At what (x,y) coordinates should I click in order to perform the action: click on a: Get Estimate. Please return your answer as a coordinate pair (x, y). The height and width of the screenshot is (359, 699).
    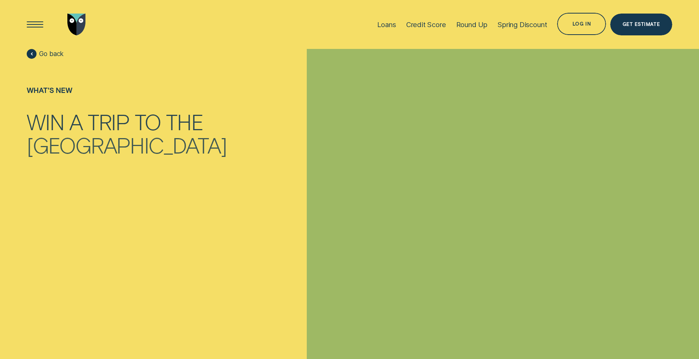
    Looking at the image, I should click on (641, 24).